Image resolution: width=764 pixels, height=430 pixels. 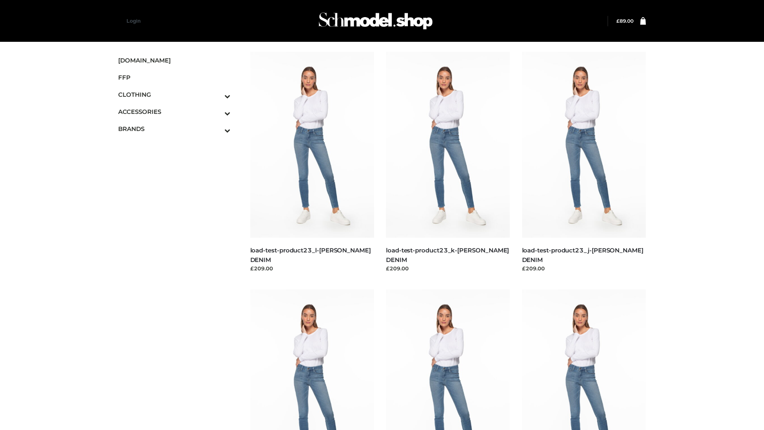 What do you see at coordinates (133, 21) in the screenshot?
I see `a: Login` at bounding box center [133, 21].